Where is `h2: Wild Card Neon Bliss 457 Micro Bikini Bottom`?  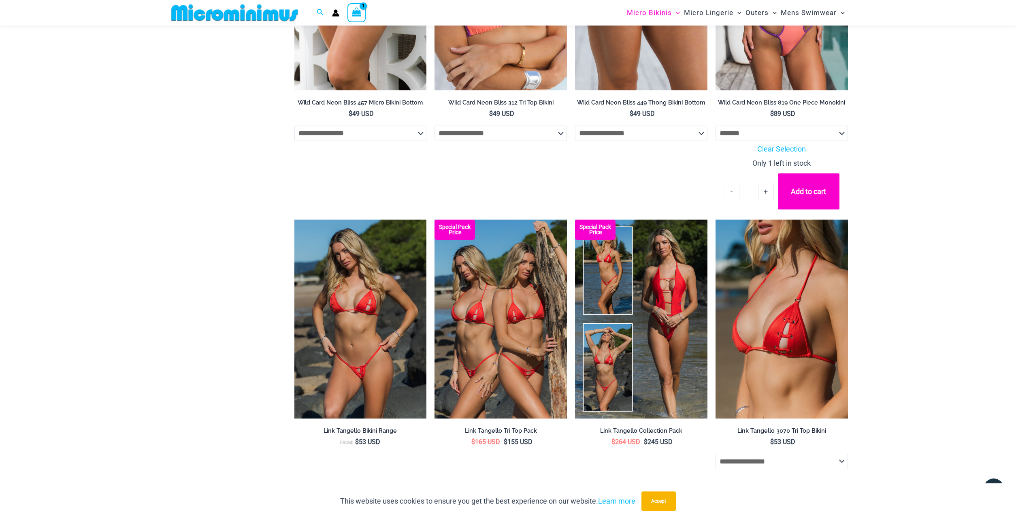 h2: Wild Card Neon Bliss 457 Micro Bikini Bottom is located at coordinates (360, 102).